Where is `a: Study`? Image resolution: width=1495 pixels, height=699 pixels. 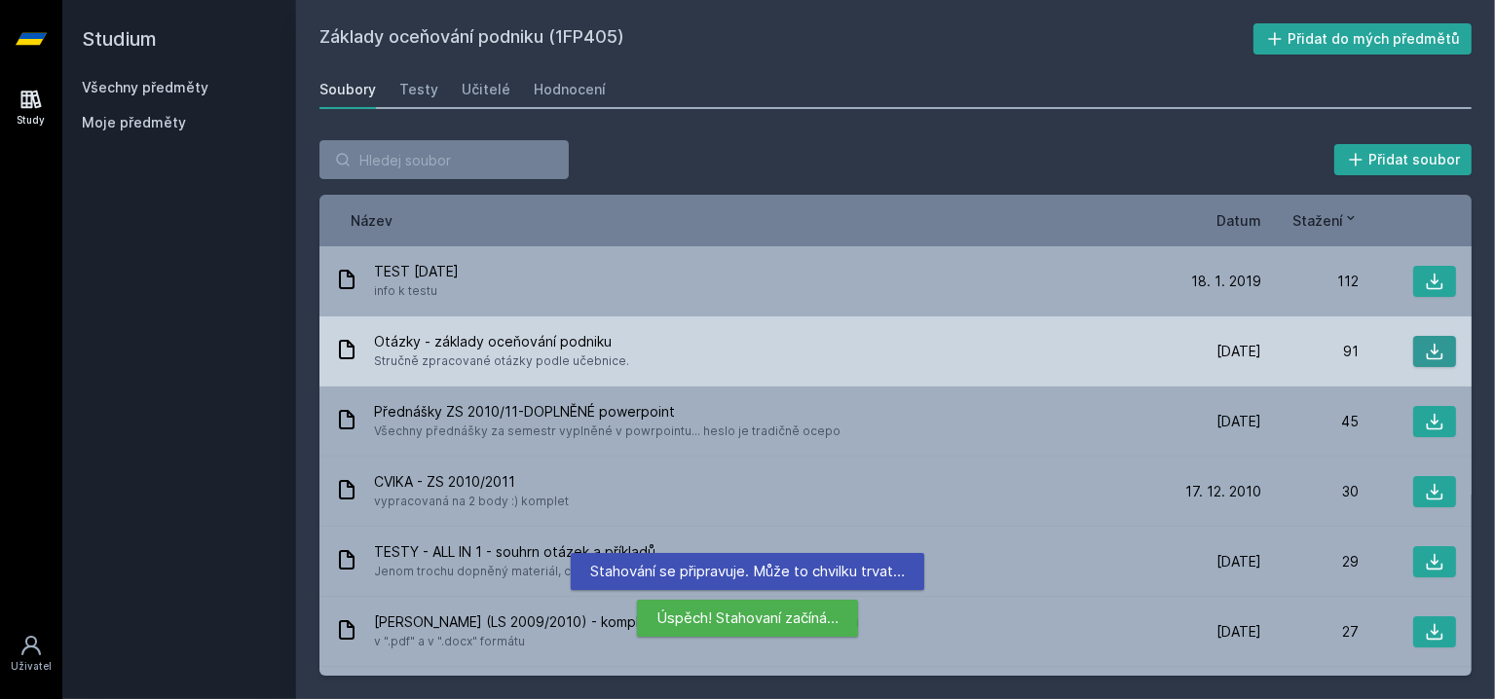 a: Study is located at coordinates (31, 107).